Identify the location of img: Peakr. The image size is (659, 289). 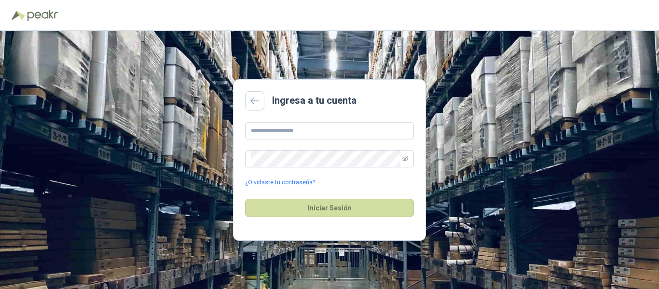
(42, 15).